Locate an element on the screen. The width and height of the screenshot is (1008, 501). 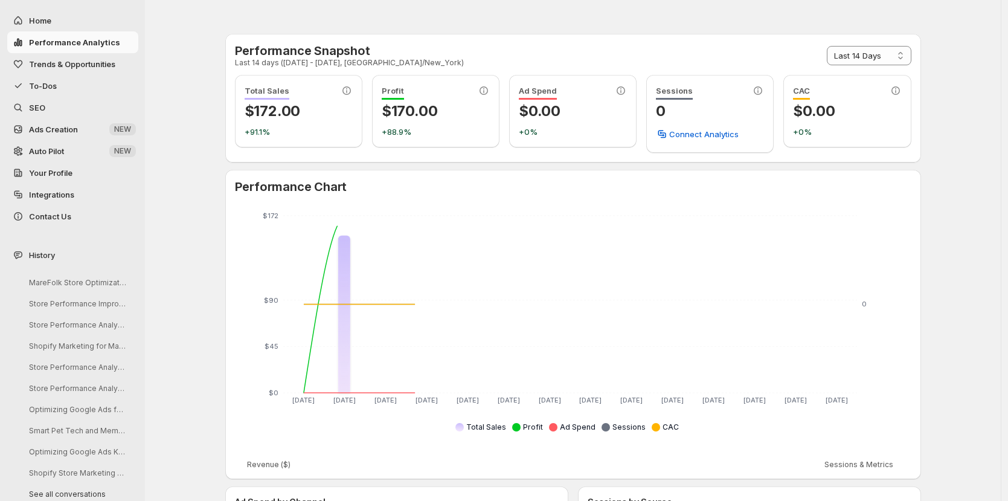
a: SEO is located at coordinates (72, 108).